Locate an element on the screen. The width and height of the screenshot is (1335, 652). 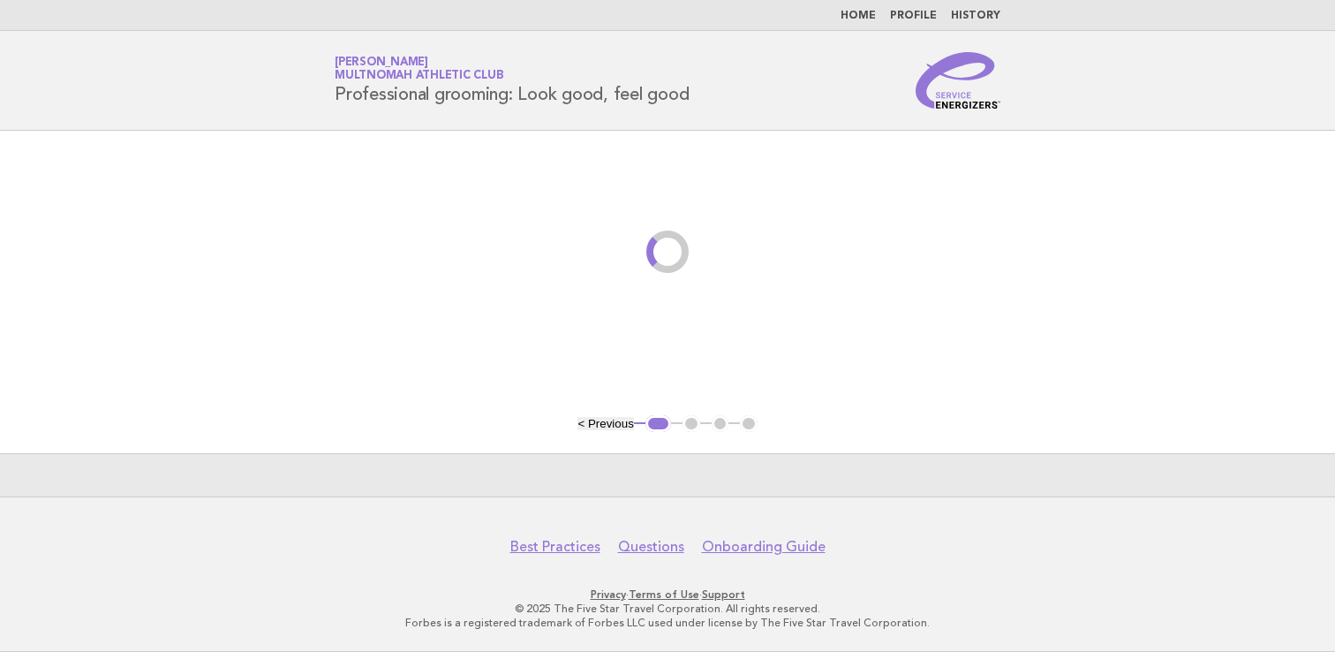
p: Forbes is a registered trademark of Forbes LLC used under license by The Five Star Travel Corpora... is located at coordinates (668, 623).